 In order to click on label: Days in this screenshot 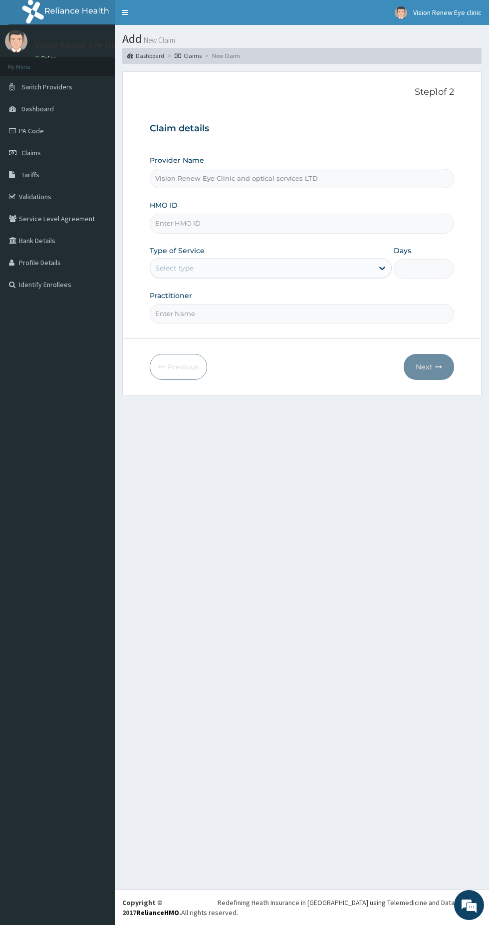, I will do `click(402, 250)`.